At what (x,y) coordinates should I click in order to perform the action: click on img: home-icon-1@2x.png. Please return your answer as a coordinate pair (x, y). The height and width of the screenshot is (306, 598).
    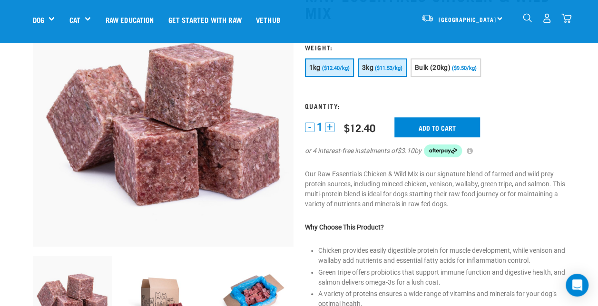
    Looking at the image, I should click on (527, 18).